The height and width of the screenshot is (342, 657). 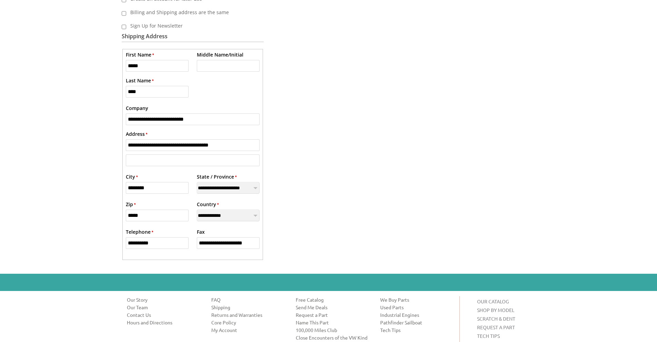 What do you see at coordinates (417, 300) in the screenshot?
I see `a: We Buy Parts` at bounding box center [417, 300].